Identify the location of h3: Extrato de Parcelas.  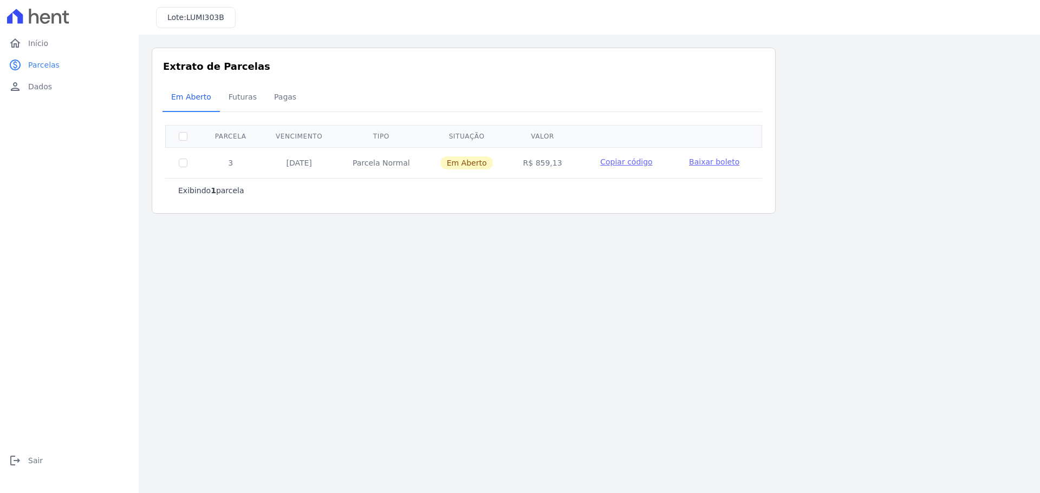
(464, 66).